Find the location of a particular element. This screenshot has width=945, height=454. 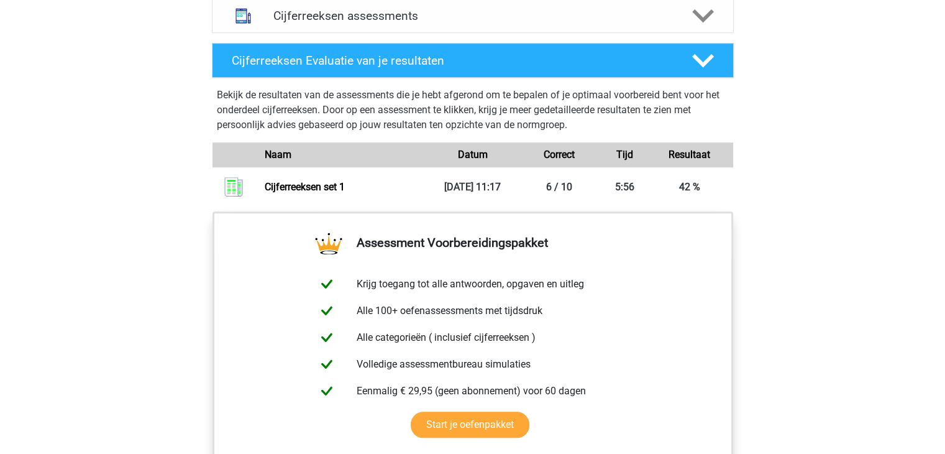

div: Datum is located at coordinates (473, 155).